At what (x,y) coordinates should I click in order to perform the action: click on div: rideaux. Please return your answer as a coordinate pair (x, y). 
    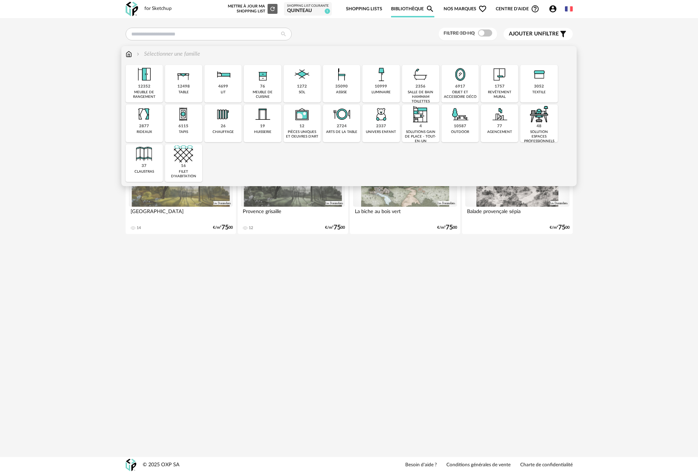
    Looking at the image, I should click on (144, 132).